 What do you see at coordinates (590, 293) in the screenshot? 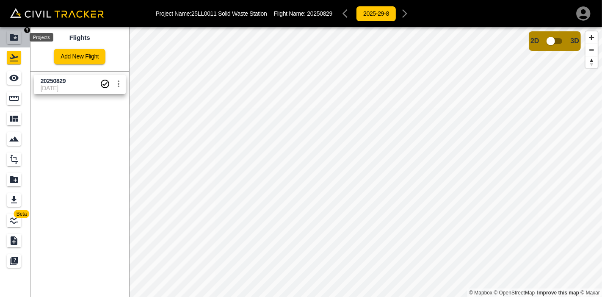
I see `a: Maxar` at bounding box center [590, 293].